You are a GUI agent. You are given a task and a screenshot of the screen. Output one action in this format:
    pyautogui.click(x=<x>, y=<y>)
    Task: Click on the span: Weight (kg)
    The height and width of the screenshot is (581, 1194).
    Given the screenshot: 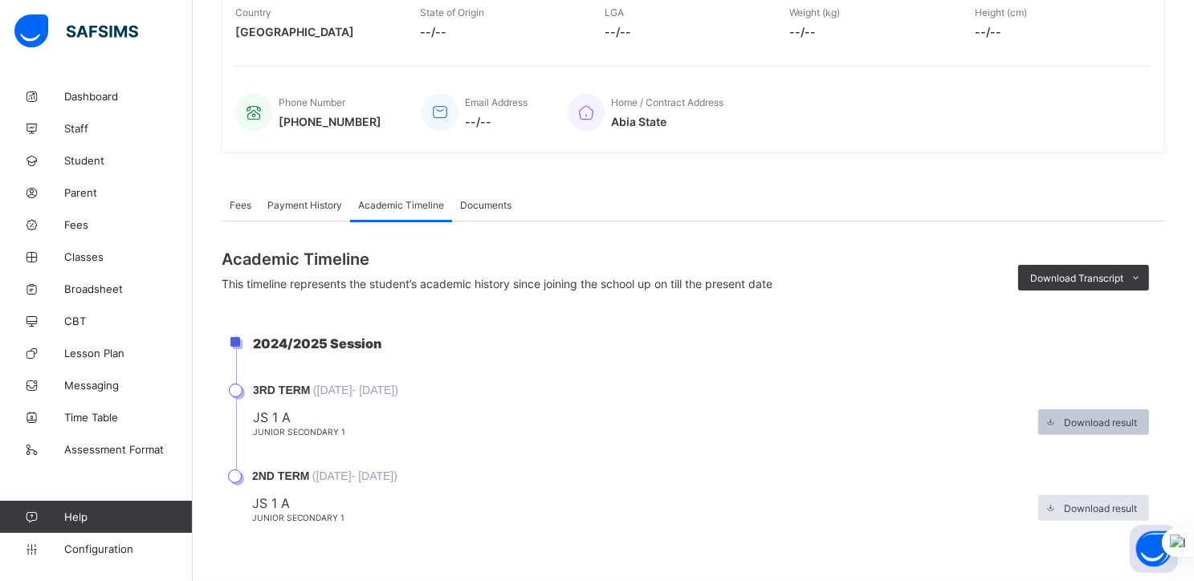 What is the action you would take?
    pyautogui.click(x=815, y=12)
    